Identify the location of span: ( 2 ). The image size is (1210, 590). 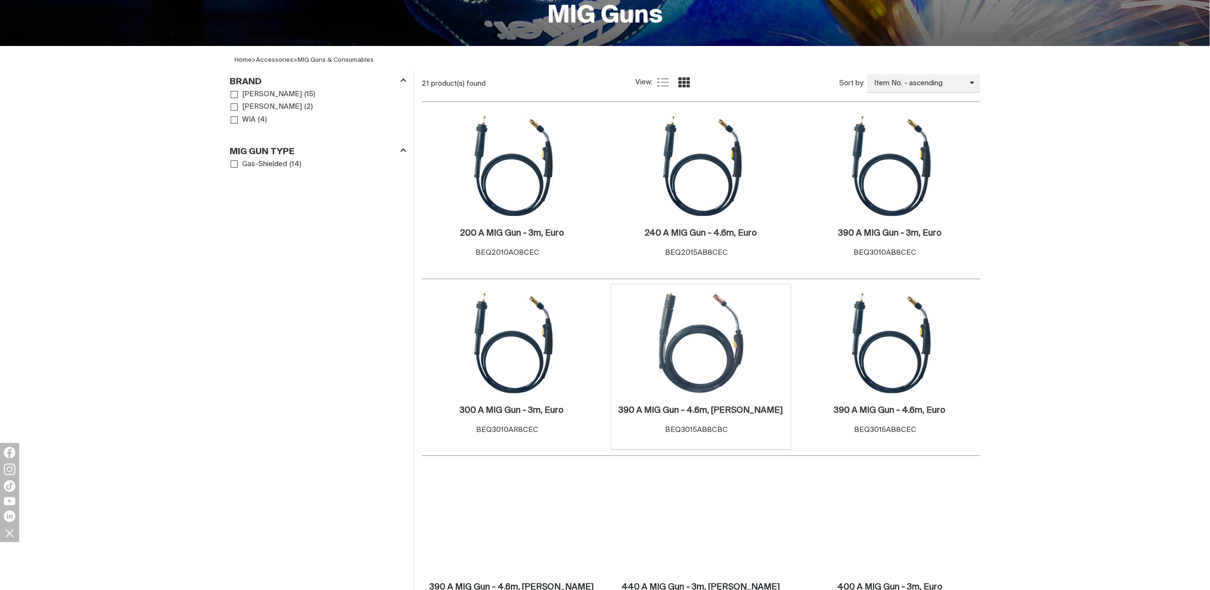
(309, 107).